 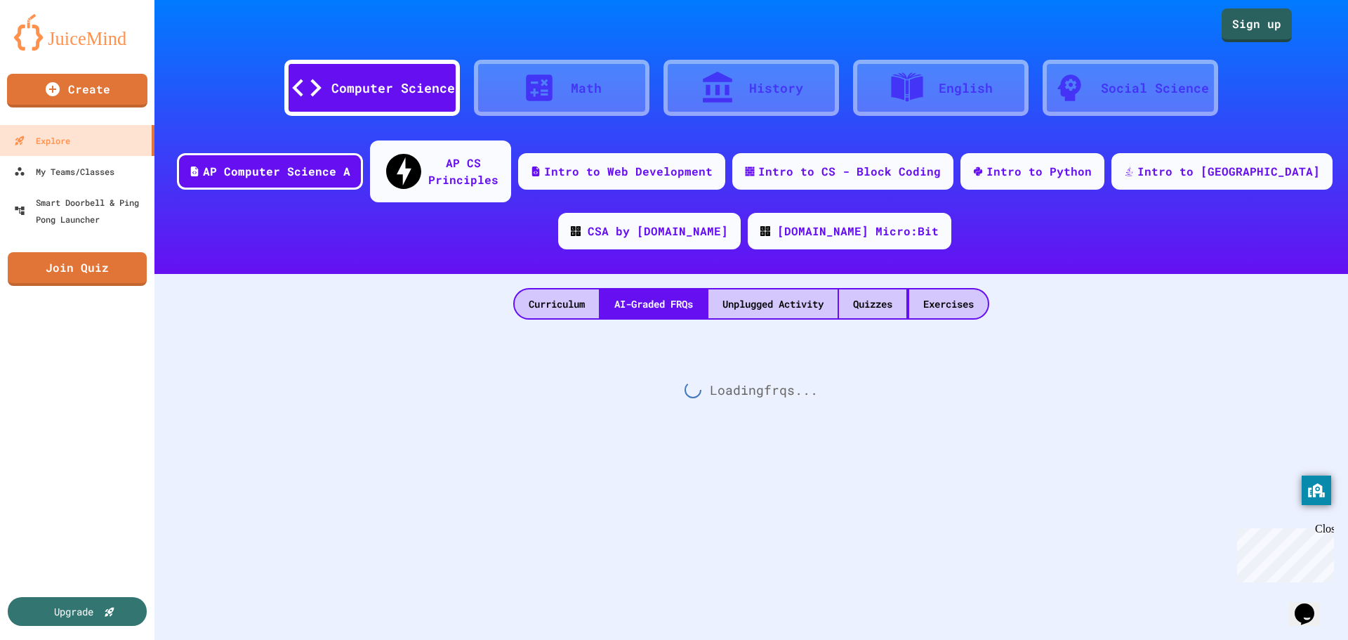 What do you see at coordinates (966, 88) in the screenshot?
I see `div: English` at bounding box center [966, 88].